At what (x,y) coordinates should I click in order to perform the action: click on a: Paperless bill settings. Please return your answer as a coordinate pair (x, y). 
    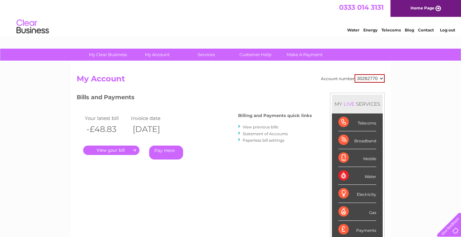
    Looking at the image, I should click on (263, 140).